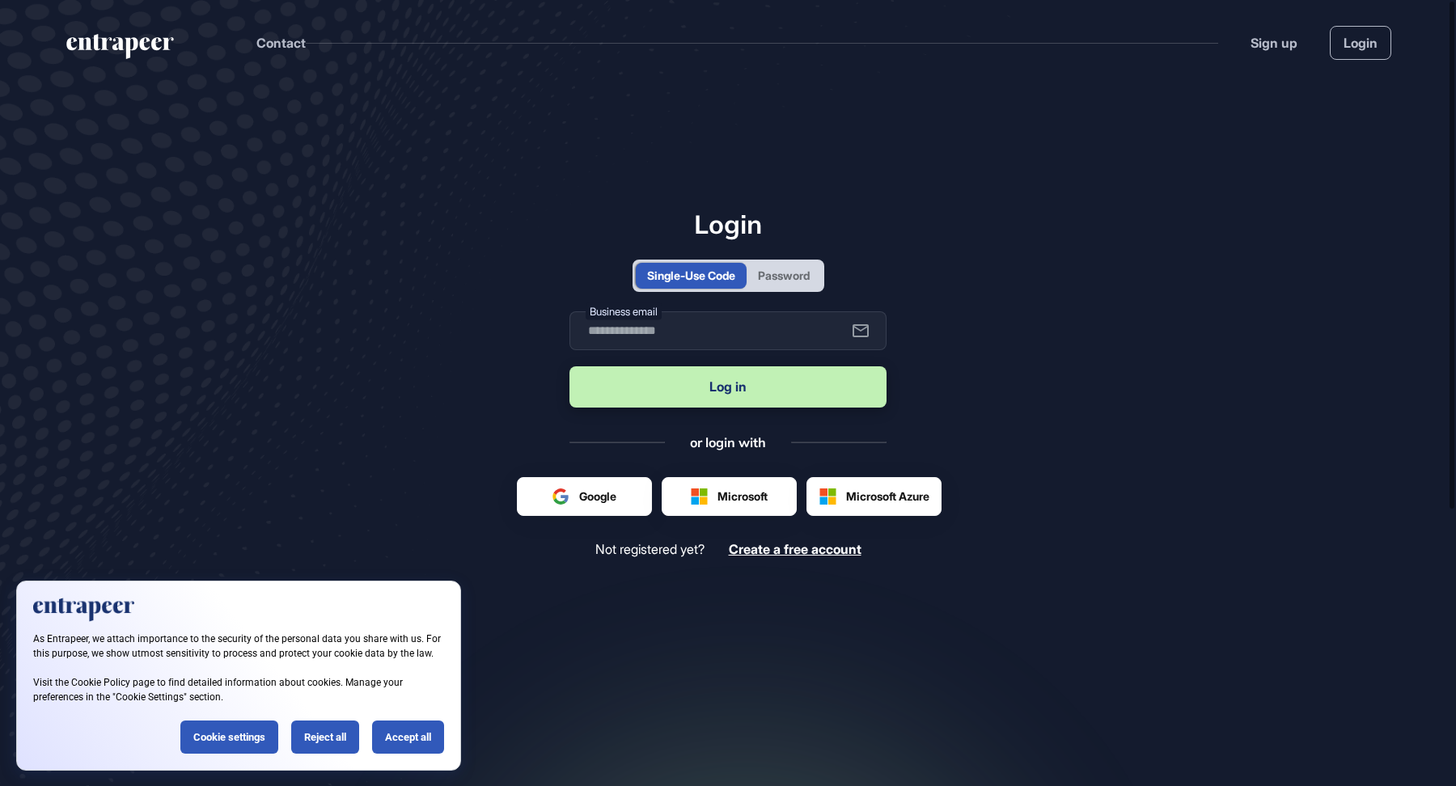 The height and width of the screenshot is (786, 1456). I want to click on a: Sign up, so click(1274, 43).